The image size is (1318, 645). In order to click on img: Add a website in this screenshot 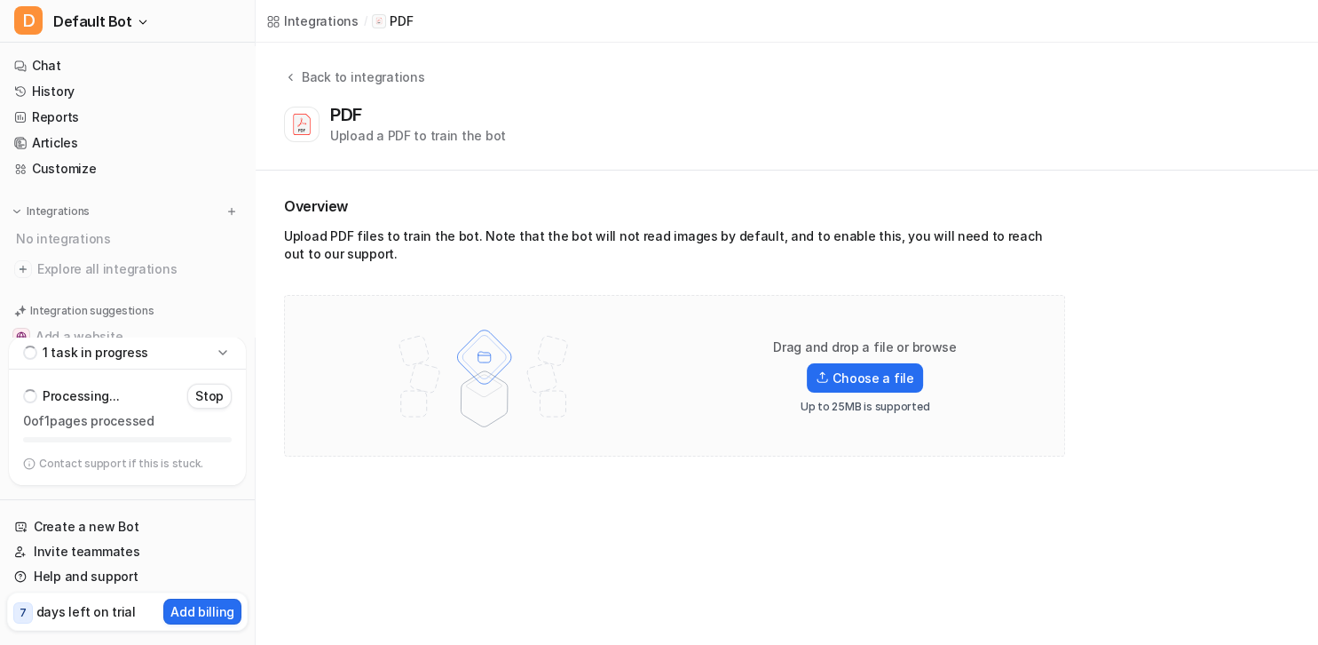, I will do `click(21, 336)`.